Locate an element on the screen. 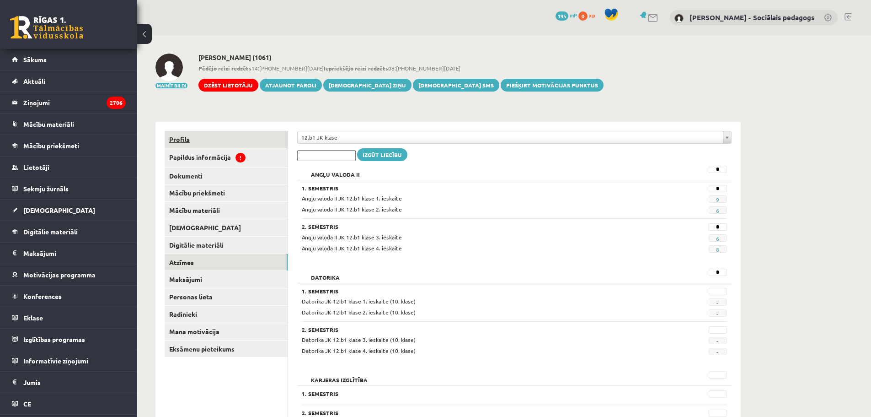 The height and width of the screenshot is (417, 871). h2: Angļu valoda II is located at coordinates (335, 170).